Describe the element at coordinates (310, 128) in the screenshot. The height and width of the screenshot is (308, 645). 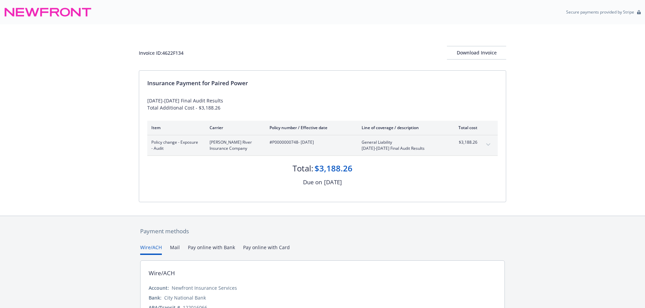
I see `div: Policy number / Effective date` at that location.